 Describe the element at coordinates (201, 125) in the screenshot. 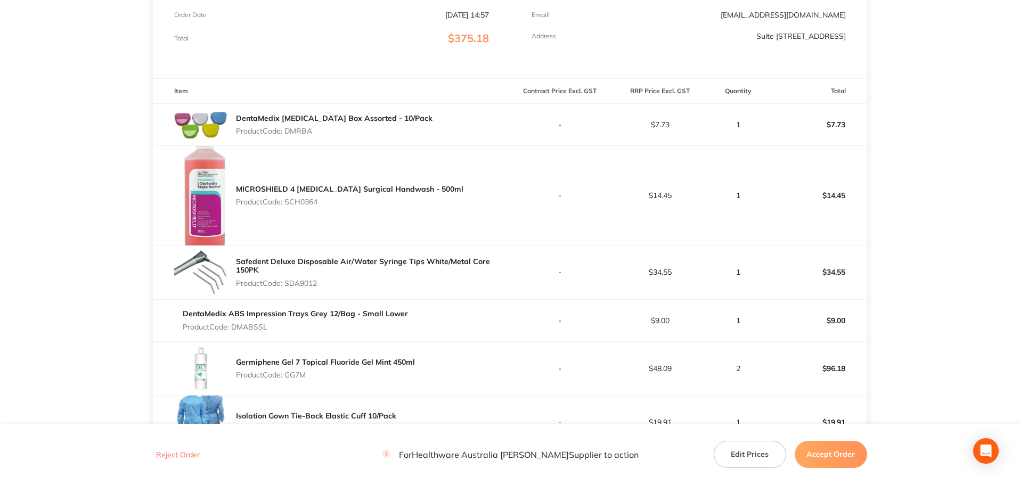

I see `img: aWlrMmI2dg` at that location.